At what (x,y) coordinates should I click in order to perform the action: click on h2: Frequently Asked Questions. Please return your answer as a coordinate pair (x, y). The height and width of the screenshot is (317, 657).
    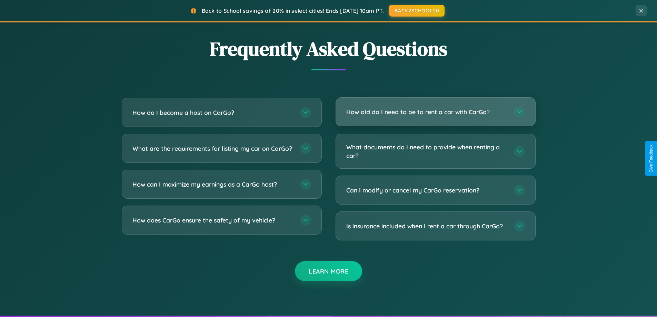
    Looking at the image, I should click on (329, 49).